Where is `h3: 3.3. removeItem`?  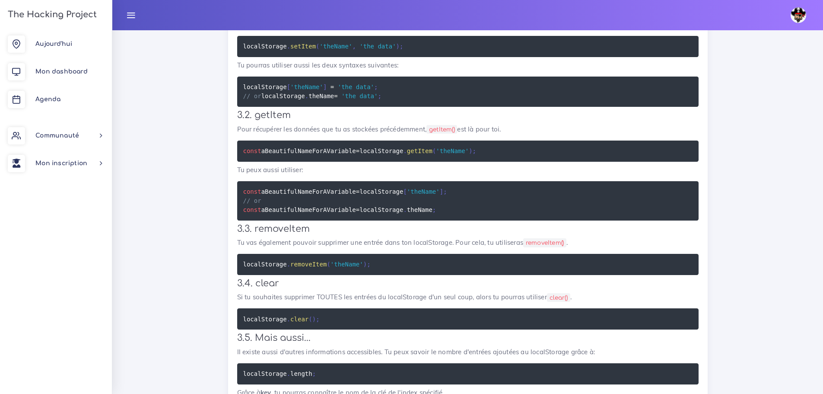
h3: 3.3. removeItem is located at coordinates (468, 229).